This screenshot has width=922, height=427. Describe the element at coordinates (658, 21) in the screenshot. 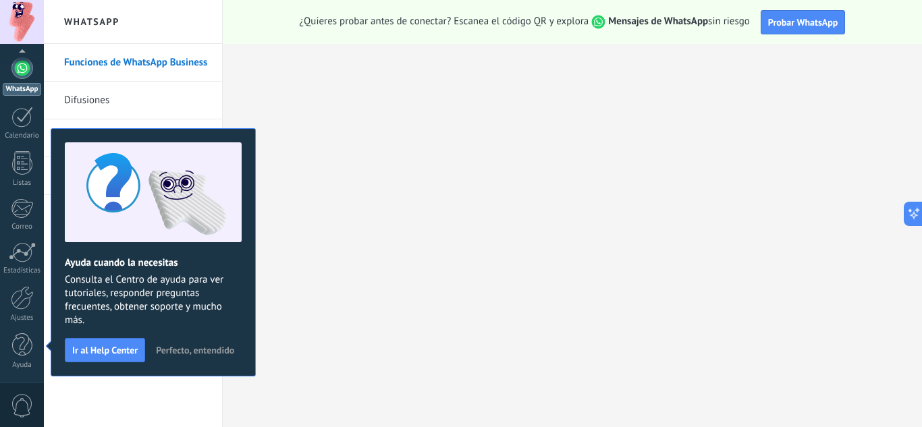

I see `strong: Mensajes de WhatsApp` at that location.